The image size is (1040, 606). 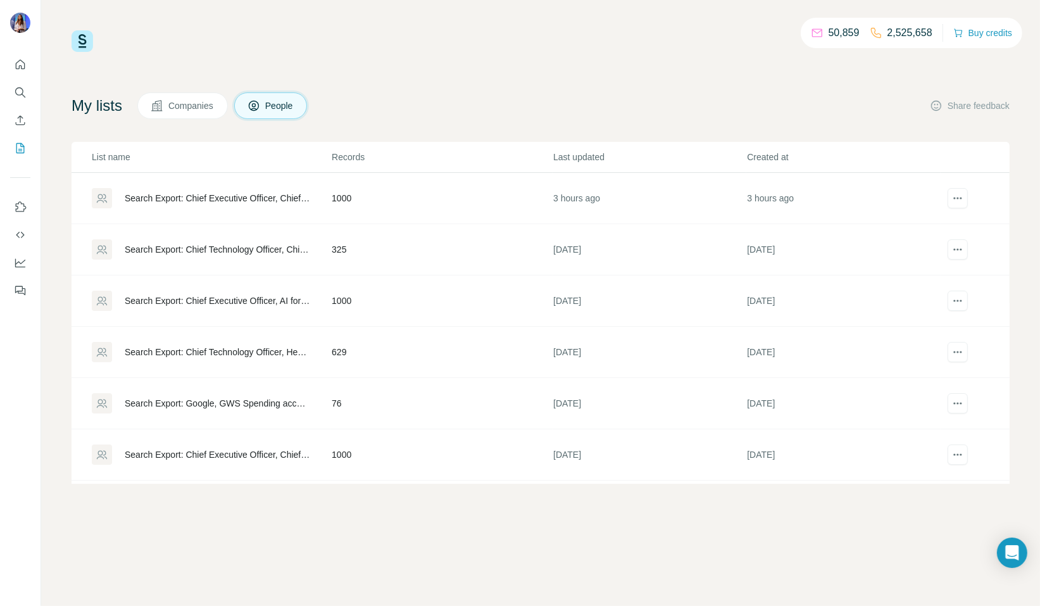 I want to click on p: Records, so click(x=442, y=157).